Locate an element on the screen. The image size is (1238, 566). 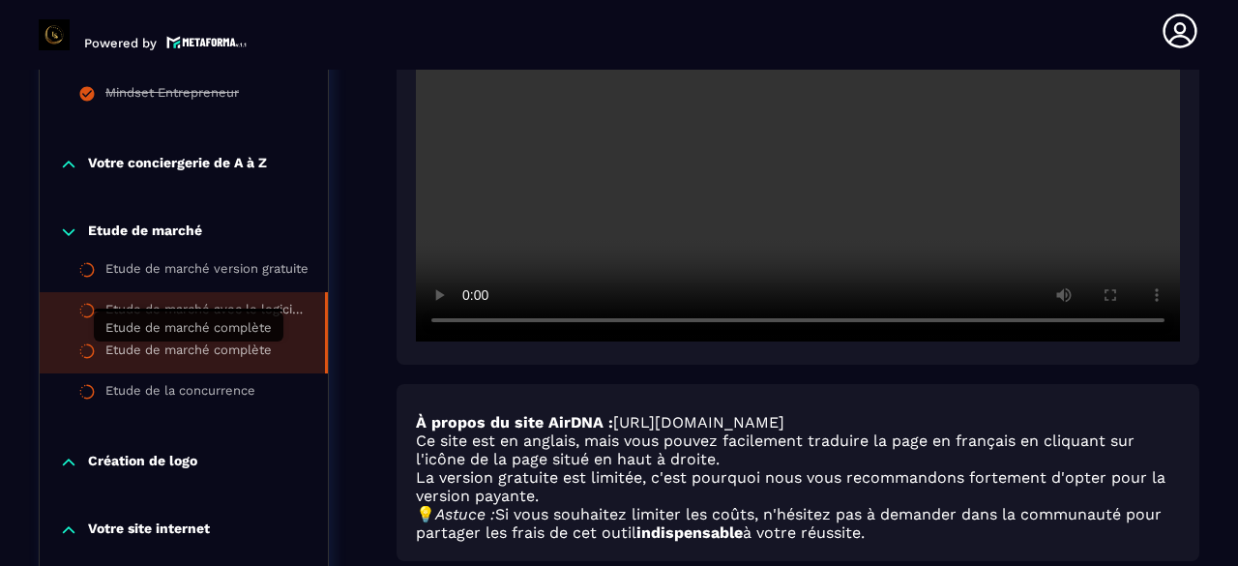
div: Etude de marché version gratuite is located at coordinates (207, 272).